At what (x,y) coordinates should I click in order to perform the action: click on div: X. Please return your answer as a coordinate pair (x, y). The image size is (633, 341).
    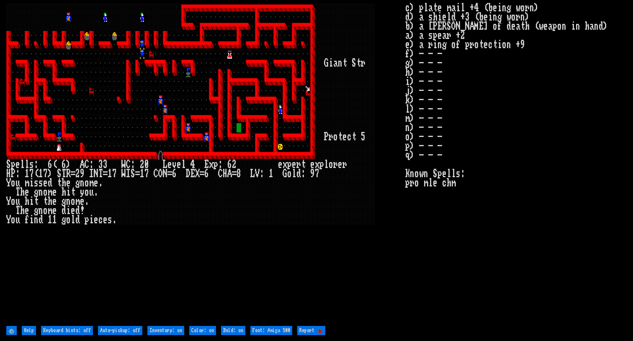
    Looking at the image, I should click on (197, 174).